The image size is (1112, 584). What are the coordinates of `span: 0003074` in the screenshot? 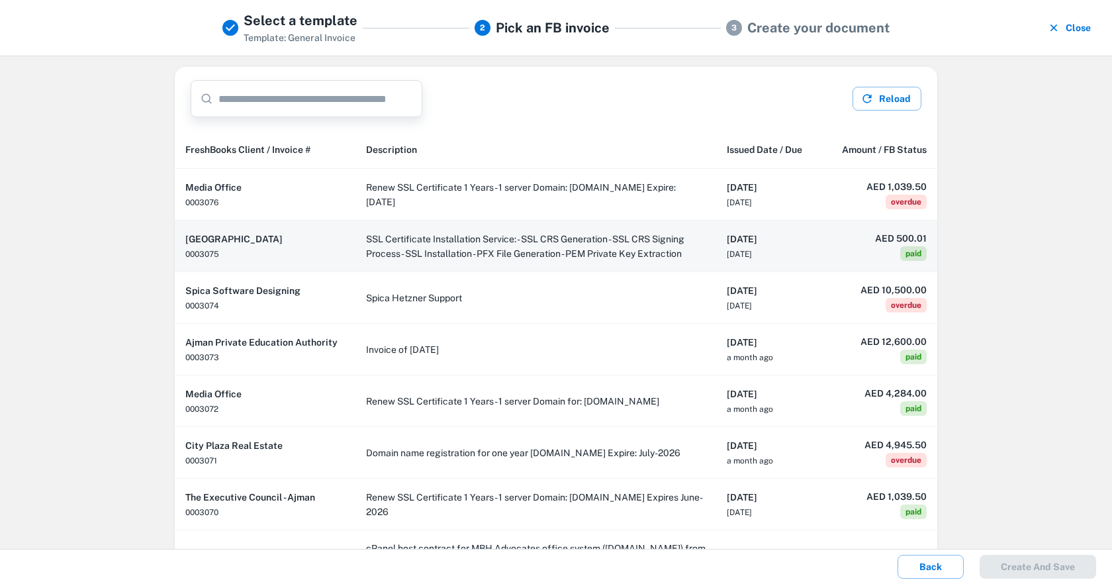 It's located at (202, 306).